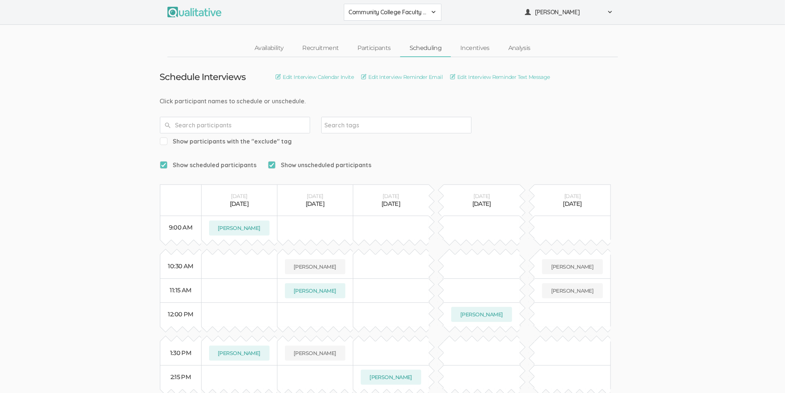 Image resolution: width=785 pixels, height=393 pixels. What do you see at coordinates (181, 377) in the screenshot?
I see `div: 2:15 PM` at bounding box center [181, 377].